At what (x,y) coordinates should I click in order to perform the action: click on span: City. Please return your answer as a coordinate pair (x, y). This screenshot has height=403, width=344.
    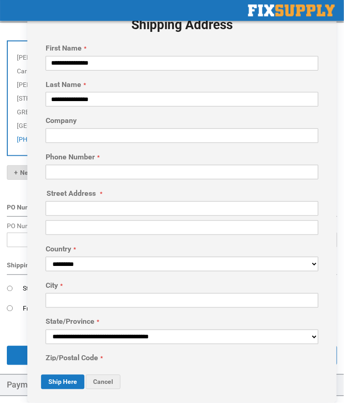
    Looking at the image, I should click on (51, 285).